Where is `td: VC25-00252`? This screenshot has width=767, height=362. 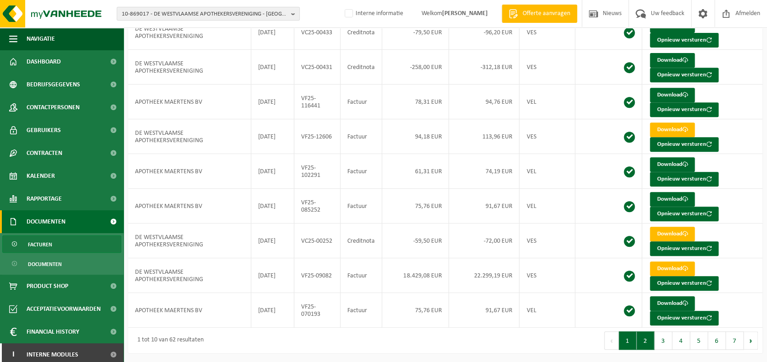
td: VC25-00252 is located at coordinates (317, 241).